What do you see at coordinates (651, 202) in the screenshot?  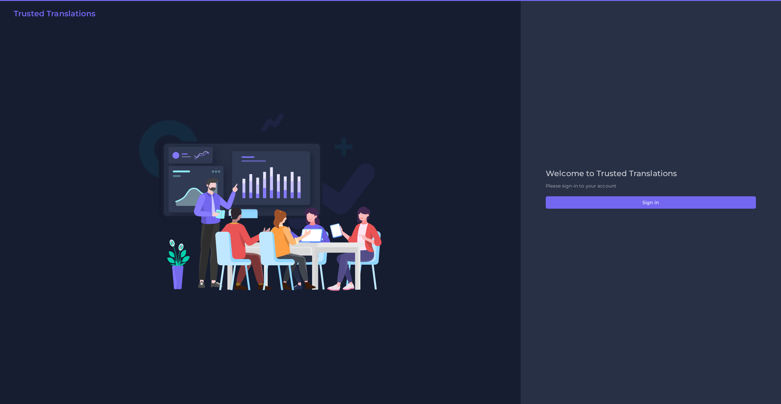 I see `button: Sign in` at bounding box center [651, 202].